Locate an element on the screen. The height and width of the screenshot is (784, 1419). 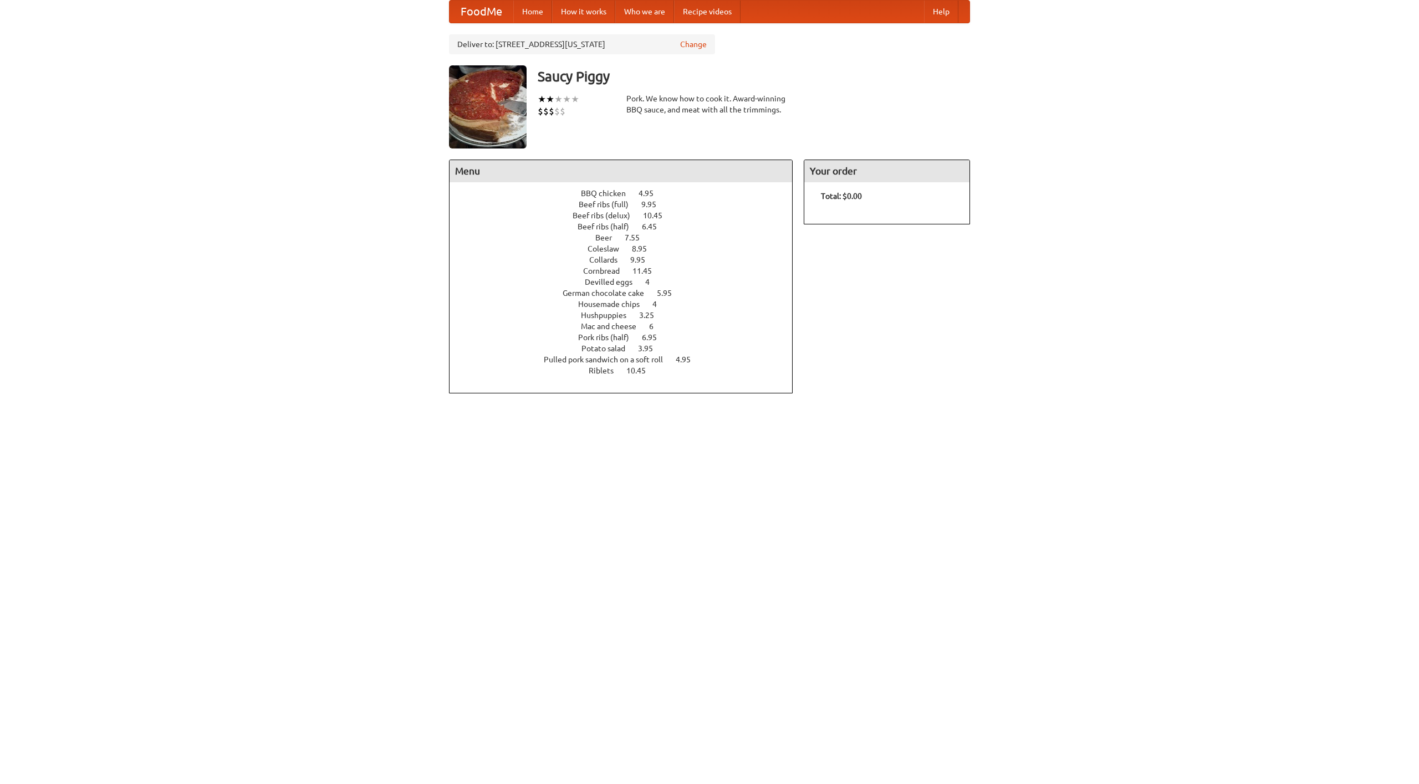
span: 8.95 is located at coordinates (645, 249).